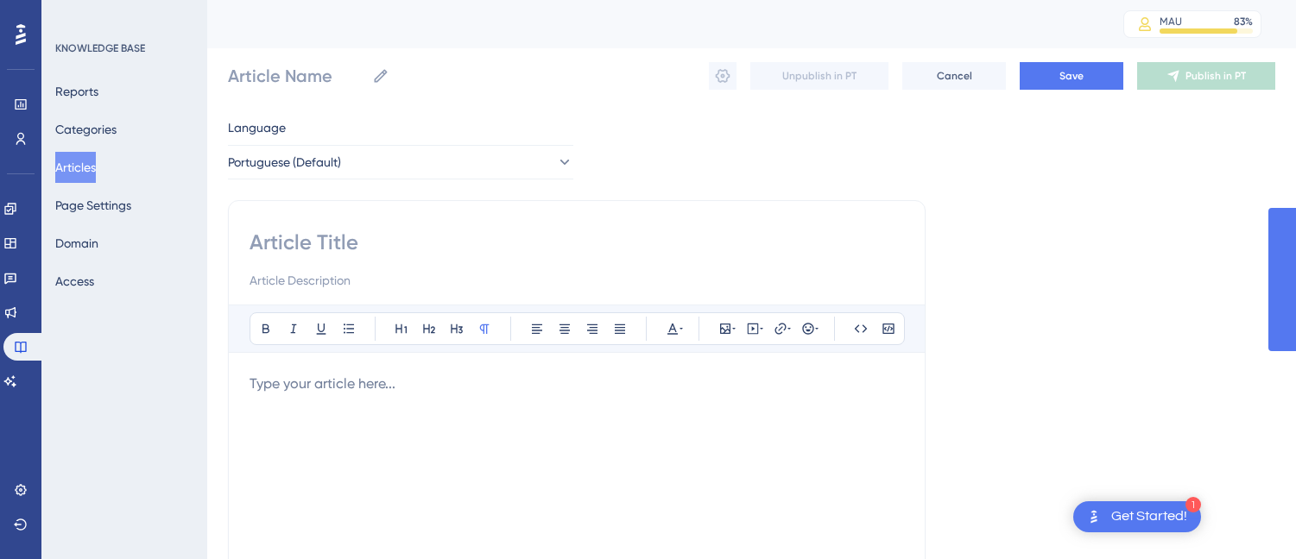 The height and width of the screenshot is (559, 1296). I want to click on span: Cancel, so click(954, 76).